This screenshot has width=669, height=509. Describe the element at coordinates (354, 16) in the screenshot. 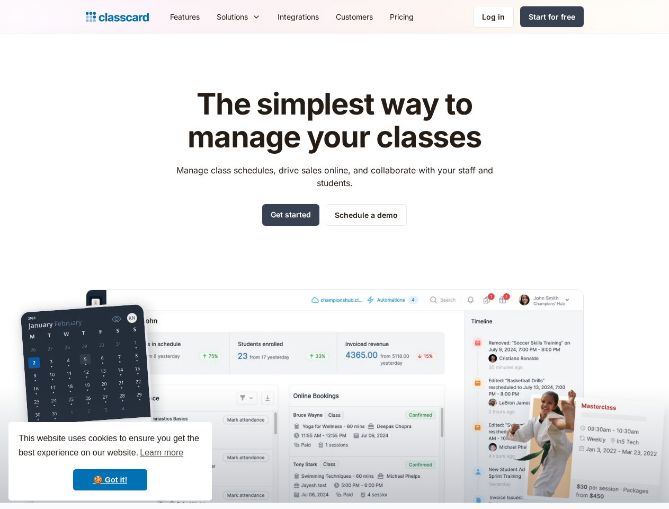

I see `a: Customers` at that location.